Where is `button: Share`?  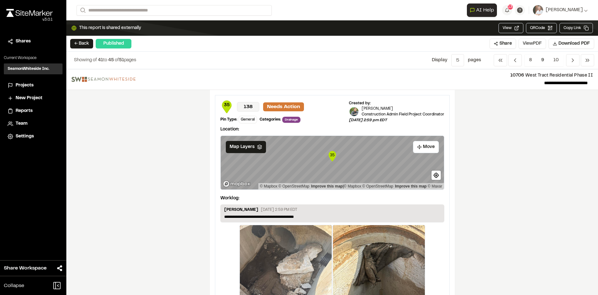
button: Share is located at coordinates (502, 44).